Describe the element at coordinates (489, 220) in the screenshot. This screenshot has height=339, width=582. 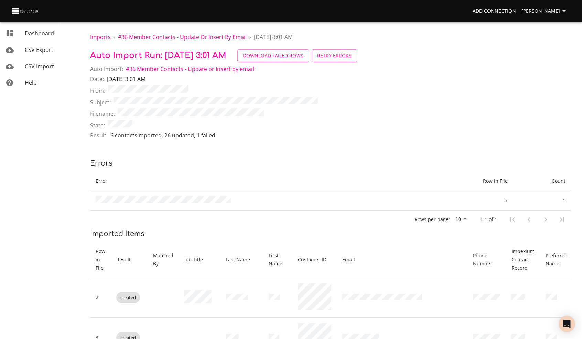
I see `p: 1-1 of 1` at that location.